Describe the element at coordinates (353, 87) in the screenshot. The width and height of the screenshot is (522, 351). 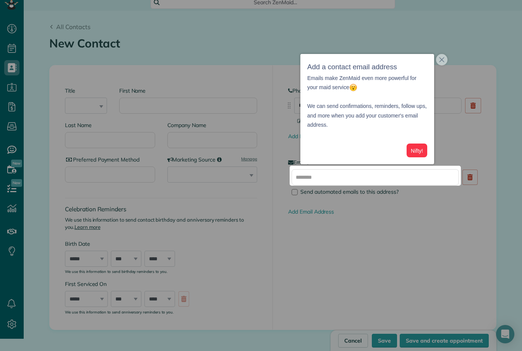
I see `img: :open_mouth:` at that location.